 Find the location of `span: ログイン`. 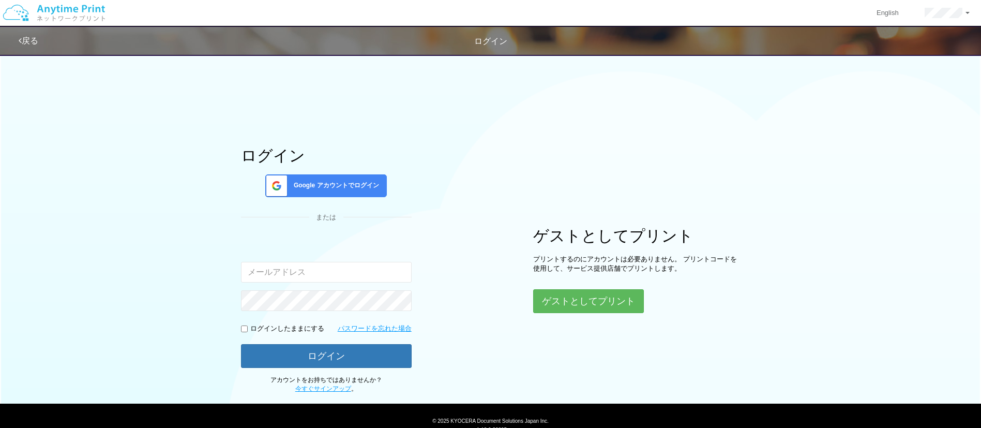

span: ログイン is located at coordinates (491, 41).